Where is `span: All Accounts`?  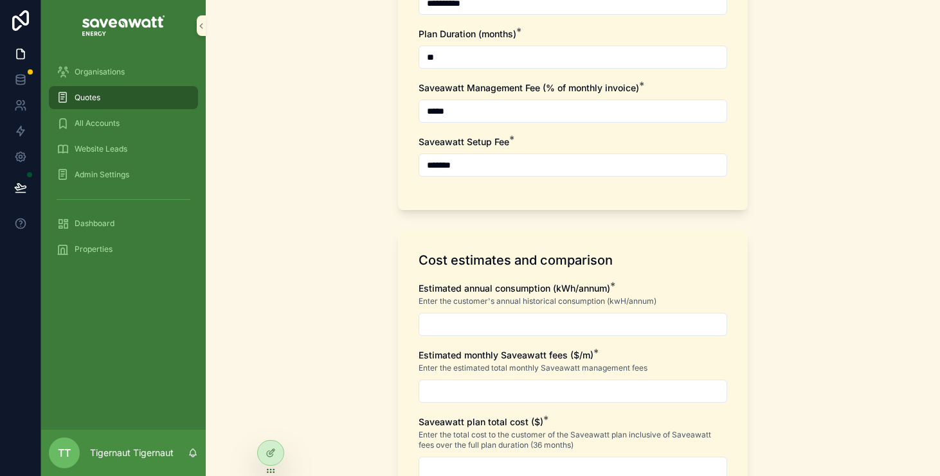
span: All Accounts is located at coordinates (97, 123).